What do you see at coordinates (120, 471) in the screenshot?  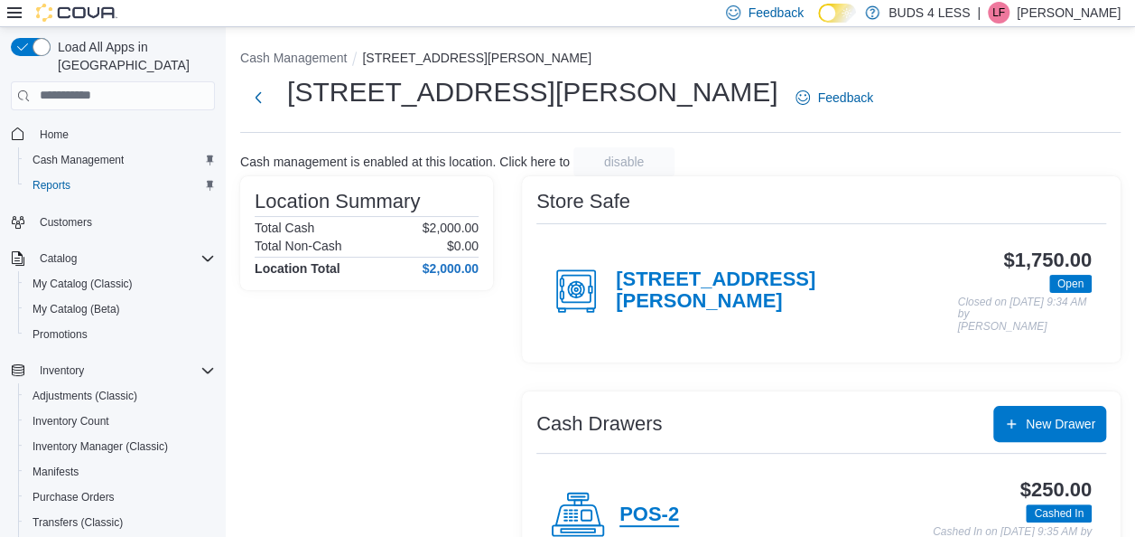 I see `button: Manifests` at bounding box center [120, 471].